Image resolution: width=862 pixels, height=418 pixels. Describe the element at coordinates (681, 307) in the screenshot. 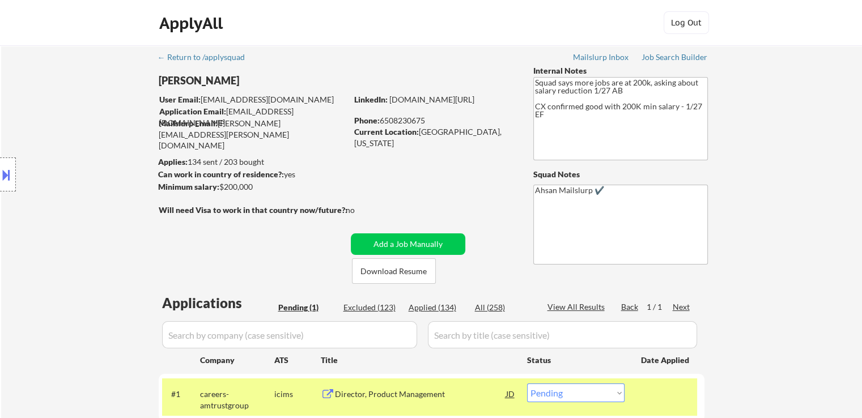

I see `div: Next` at that location.